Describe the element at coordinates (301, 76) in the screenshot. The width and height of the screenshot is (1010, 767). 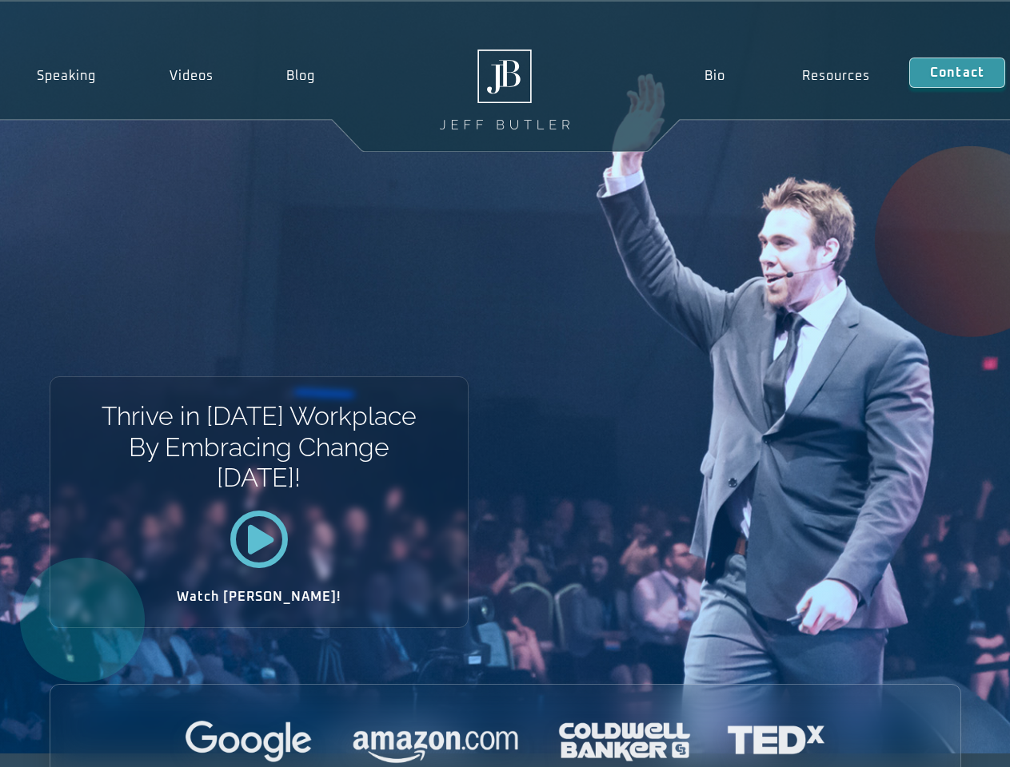
I see `a: Blog` at that location.